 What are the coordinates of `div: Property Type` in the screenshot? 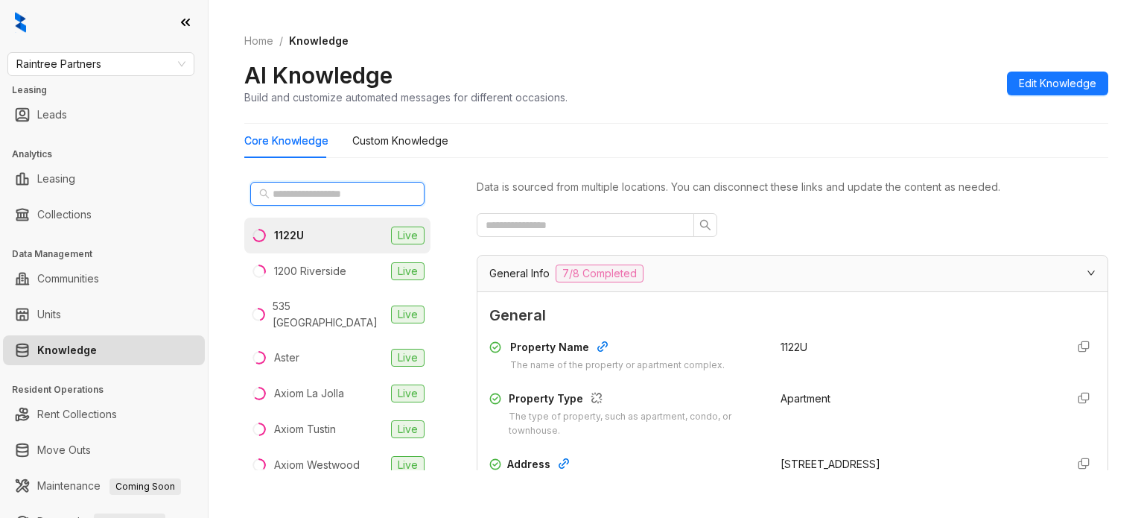 It's located at (635, 400).